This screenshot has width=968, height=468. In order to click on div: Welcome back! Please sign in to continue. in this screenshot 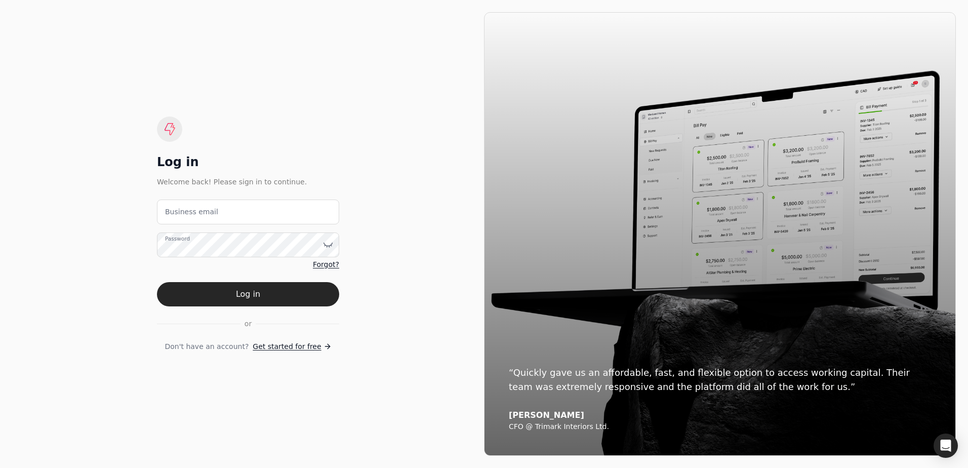, I will do `click(248, 182)`.